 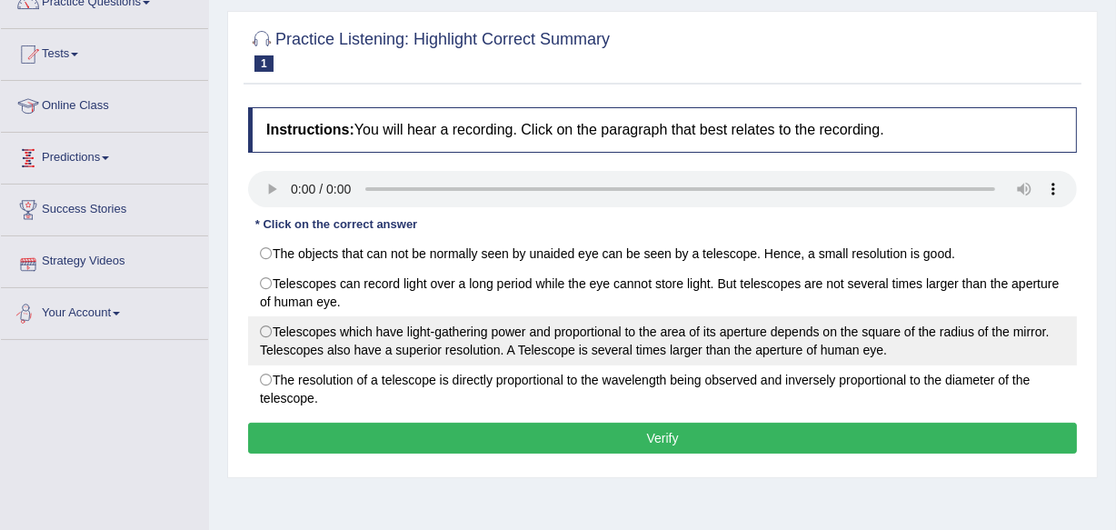 What do you see at coordinates (663, 293) in the screenshot?
I see `label: Telescopes can record light over a long period while the eye cannot store light. But telescopes a...` at bounding box center [663, 293].